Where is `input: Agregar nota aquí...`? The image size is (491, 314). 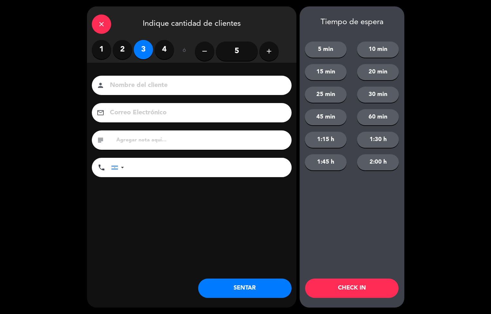 input: Agregar nota aquí... is located at coordinates (201, 140).